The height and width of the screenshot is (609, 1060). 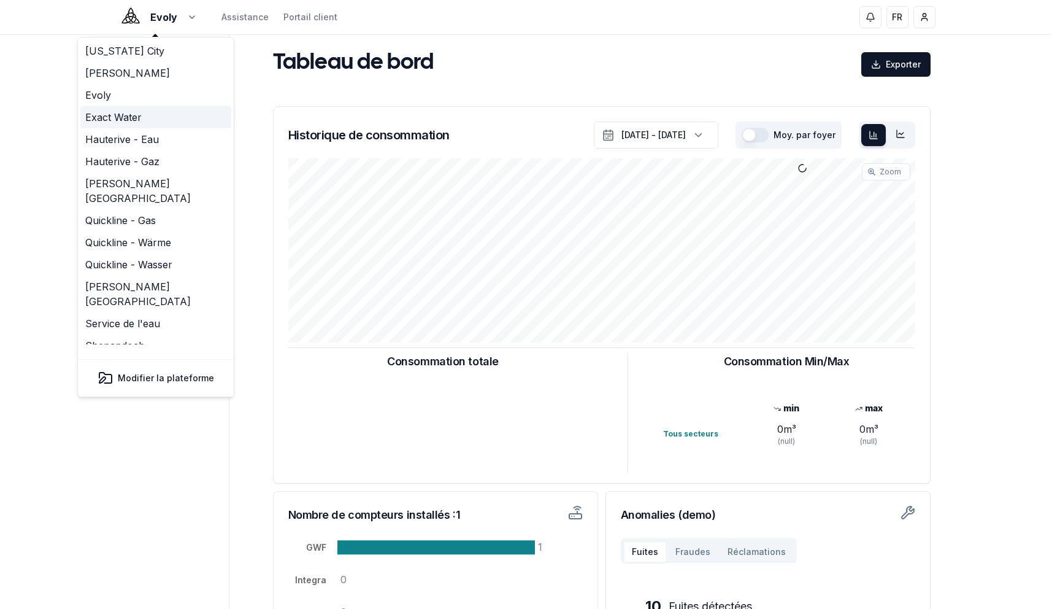 I want to click on button: Modifier la plateforme, so click(x=156, y=378).